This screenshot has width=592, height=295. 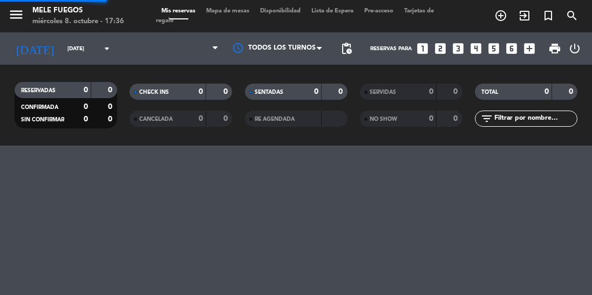 I want to click on div: miércoles 8. octubre - 17:36, so click(x=78, y=22).